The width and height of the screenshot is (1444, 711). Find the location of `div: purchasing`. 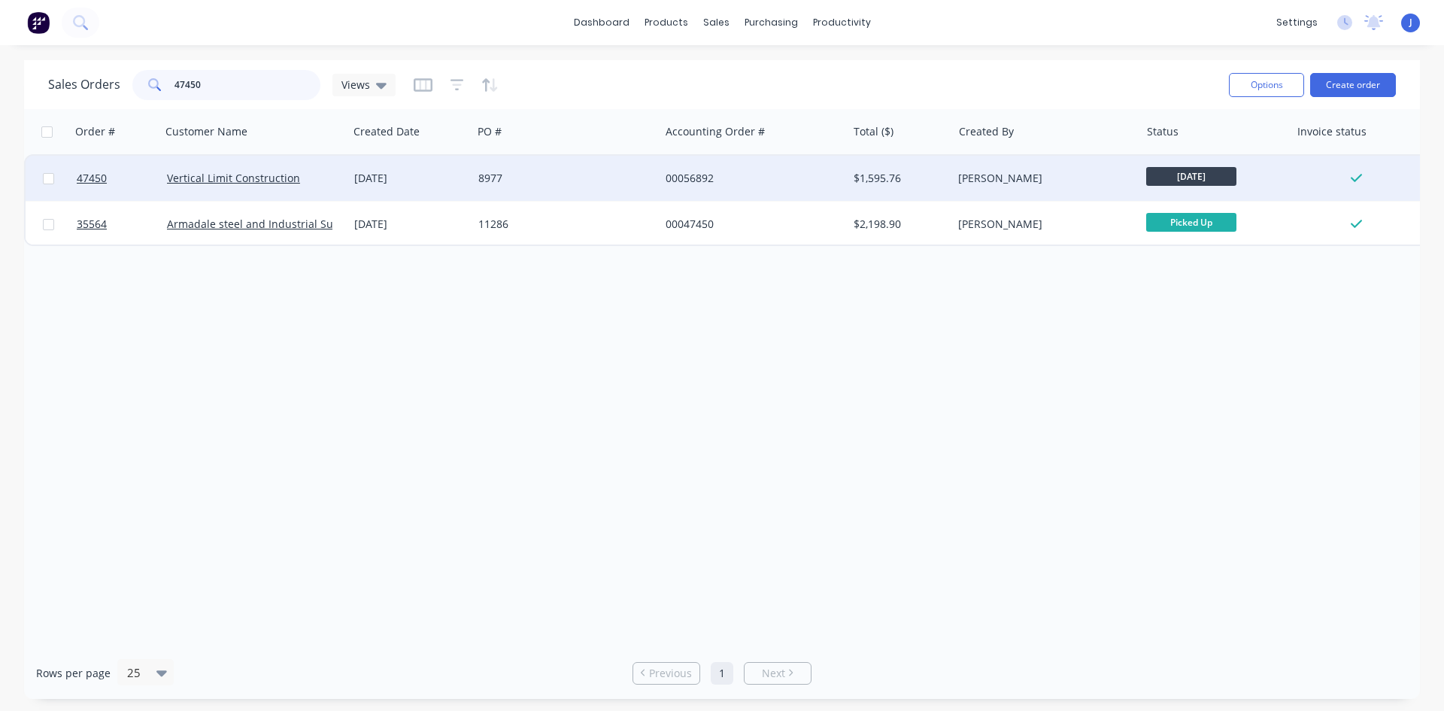

div: purchasing is located at coordinates (771, 23).